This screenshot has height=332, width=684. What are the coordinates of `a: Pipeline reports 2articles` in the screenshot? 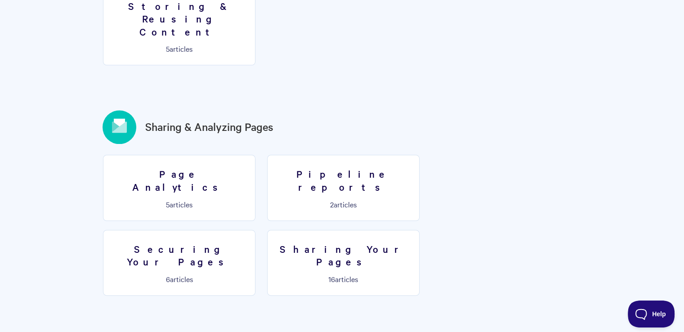 It's located at (343, 187).